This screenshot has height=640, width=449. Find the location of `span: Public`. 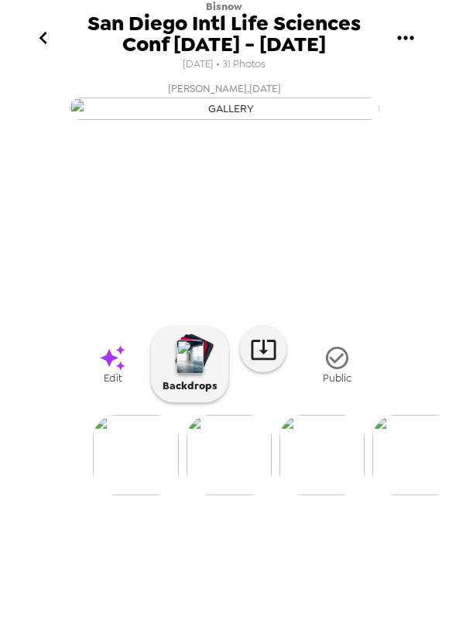

span: Public is located at coordinates (337, 378).